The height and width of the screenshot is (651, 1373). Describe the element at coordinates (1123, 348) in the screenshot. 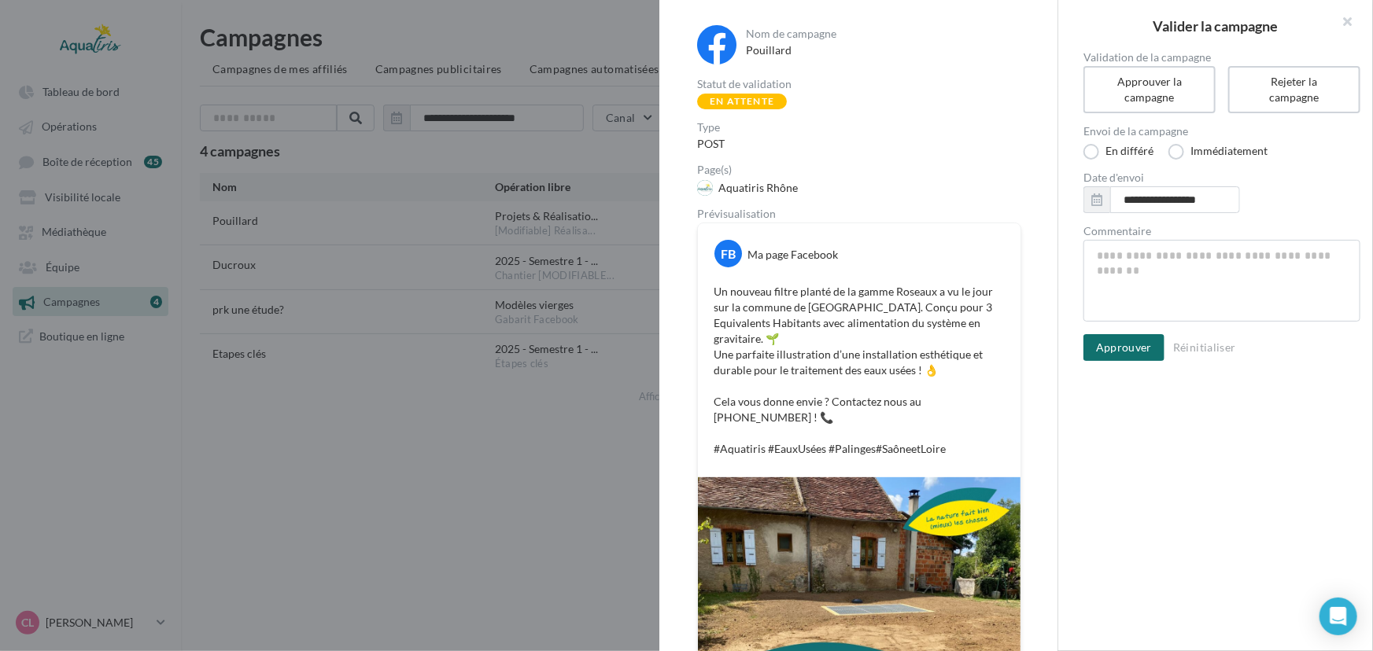

I see `button: Approuver` at that location.